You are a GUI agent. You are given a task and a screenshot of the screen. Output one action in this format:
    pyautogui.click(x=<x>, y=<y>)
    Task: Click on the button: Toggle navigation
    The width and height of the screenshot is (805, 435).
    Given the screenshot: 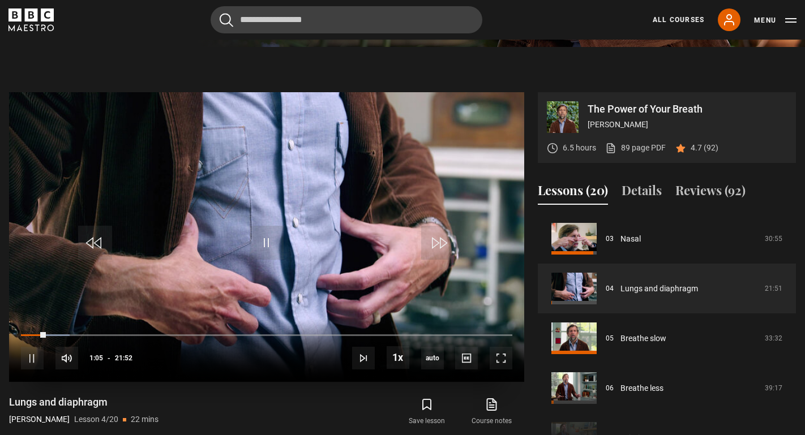 What is the action you would take?
    pyautogui.click(x=775, y=20)
    